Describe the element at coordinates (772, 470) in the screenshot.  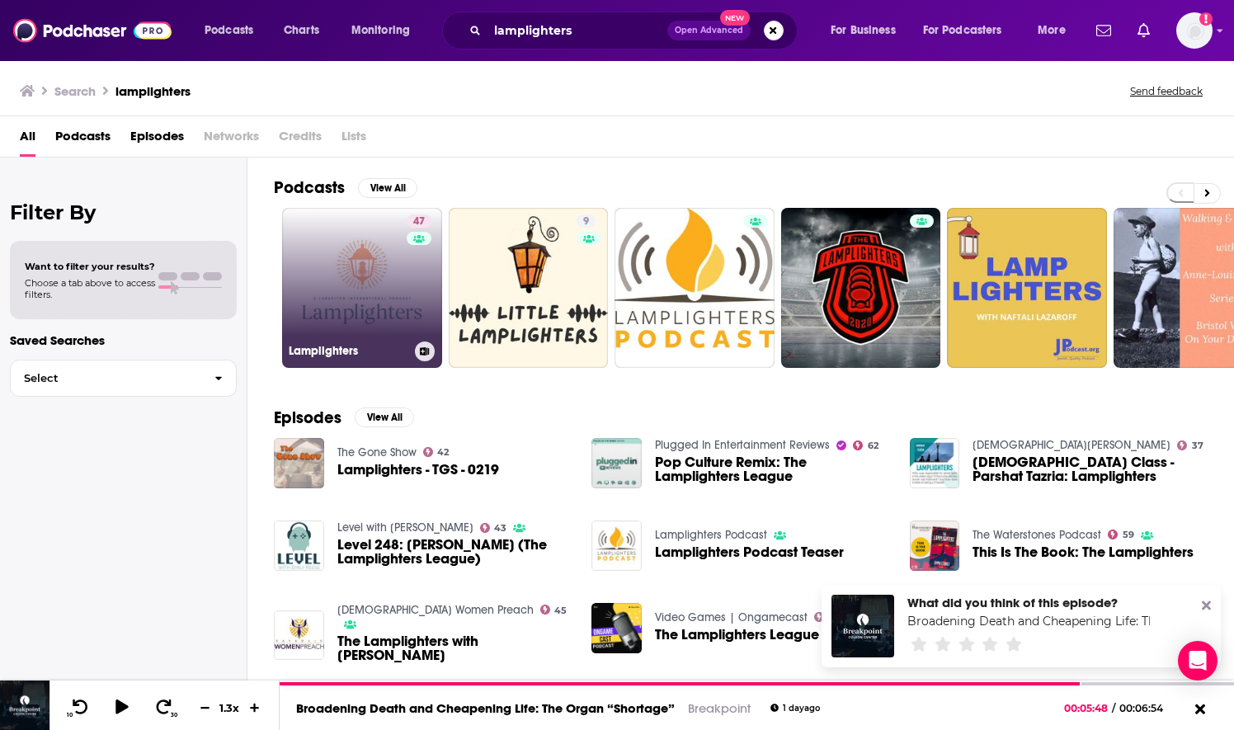
I see `span: Pop Culture Remix: The Lamplighters League` at that location.